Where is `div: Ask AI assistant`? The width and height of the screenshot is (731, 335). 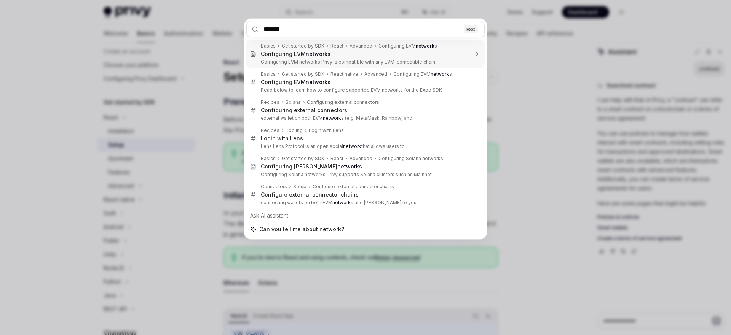
div: Ask AI assistant is located at coordinates (365, 216).